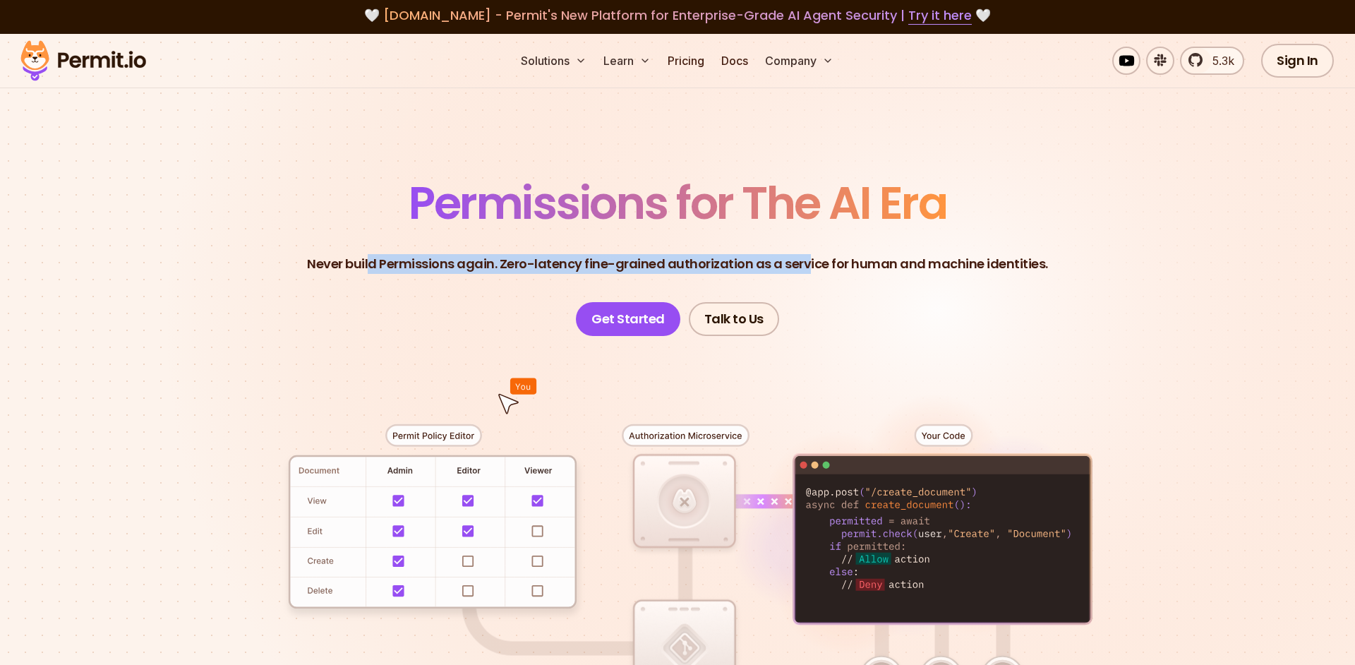 This screenshot has height=665, width=1355. I want to click on a: Pricing, so click(686, 61).